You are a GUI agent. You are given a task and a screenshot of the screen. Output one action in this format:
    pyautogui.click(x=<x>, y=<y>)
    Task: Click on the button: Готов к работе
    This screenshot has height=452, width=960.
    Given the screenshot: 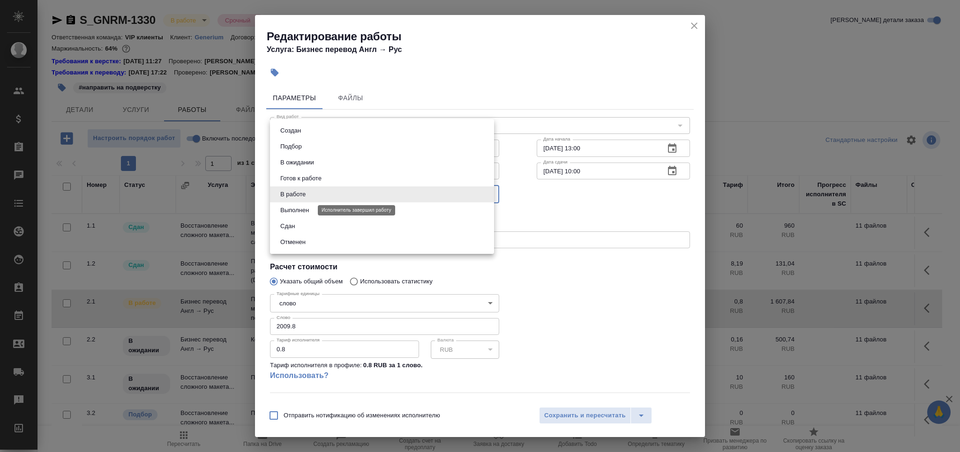 What is the action you would take?
    pyautogui.click(x=301, y=179)
    